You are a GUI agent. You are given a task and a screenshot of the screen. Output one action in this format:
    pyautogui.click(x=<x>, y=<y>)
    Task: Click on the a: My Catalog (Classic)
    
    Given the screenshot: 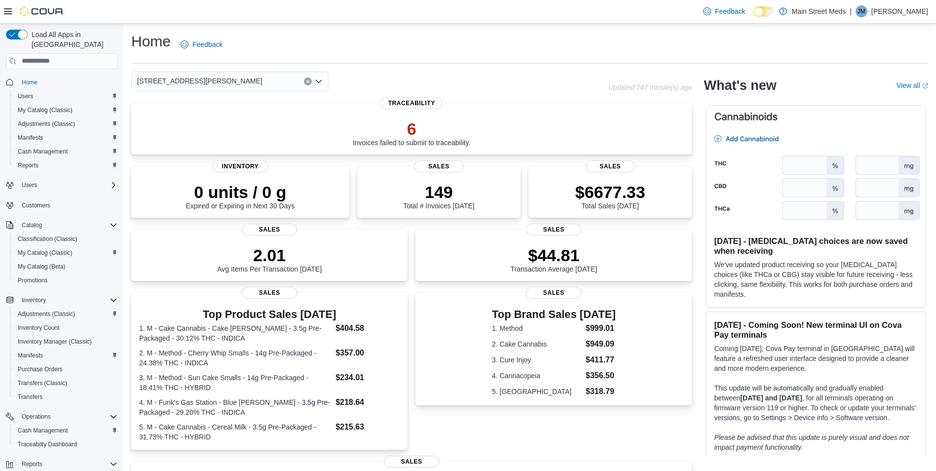 What is the action you would take?
    pyautogui.click(x=45, y=110)
    